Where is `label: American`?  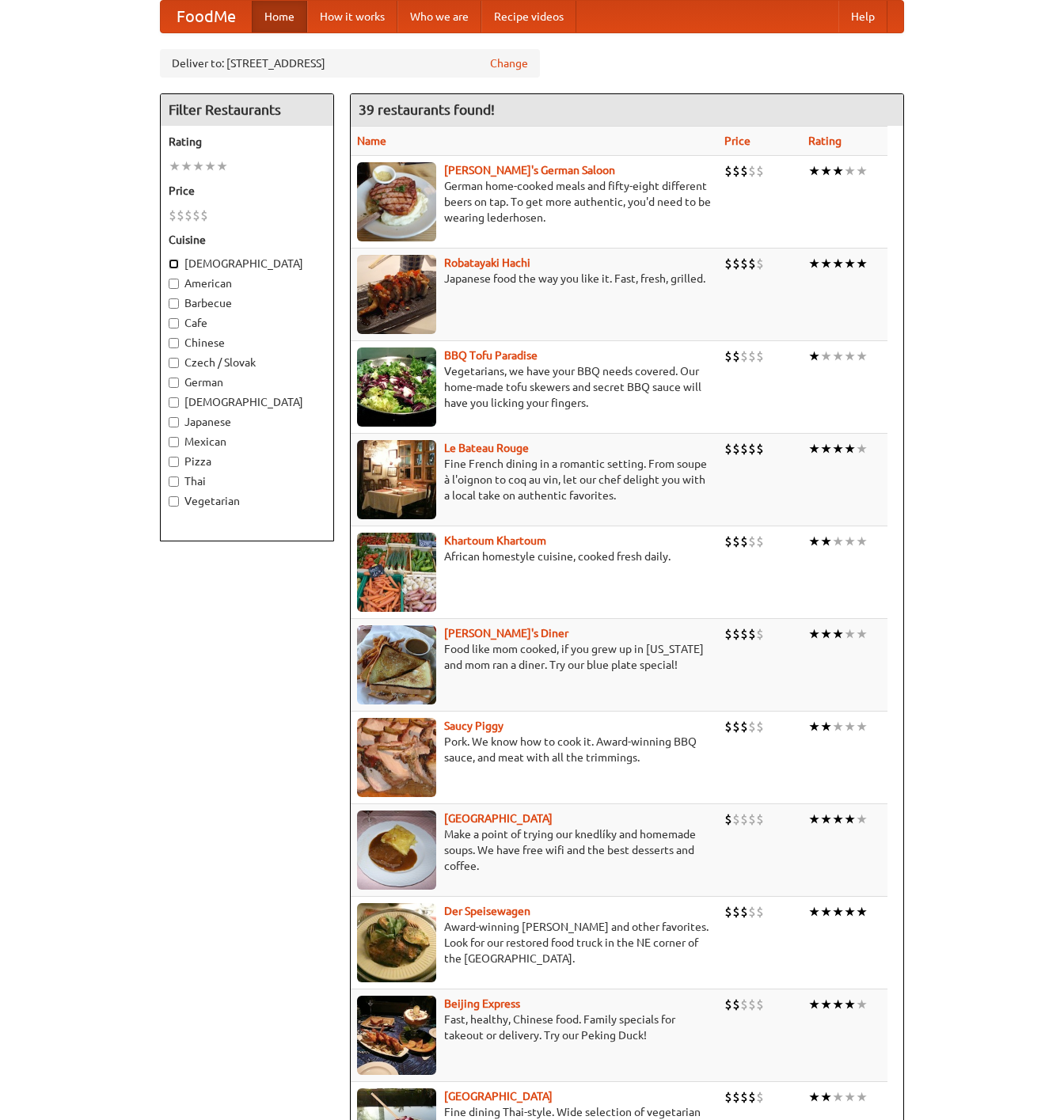 label: American is located at coordinates (247, 284).